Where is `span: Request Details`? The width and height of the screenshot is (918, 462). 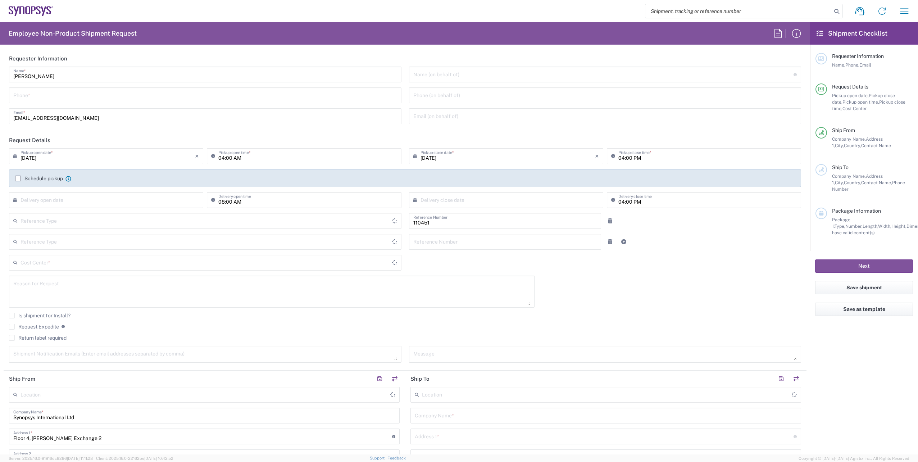
span: Request Details is located at coordinates (850, 87).